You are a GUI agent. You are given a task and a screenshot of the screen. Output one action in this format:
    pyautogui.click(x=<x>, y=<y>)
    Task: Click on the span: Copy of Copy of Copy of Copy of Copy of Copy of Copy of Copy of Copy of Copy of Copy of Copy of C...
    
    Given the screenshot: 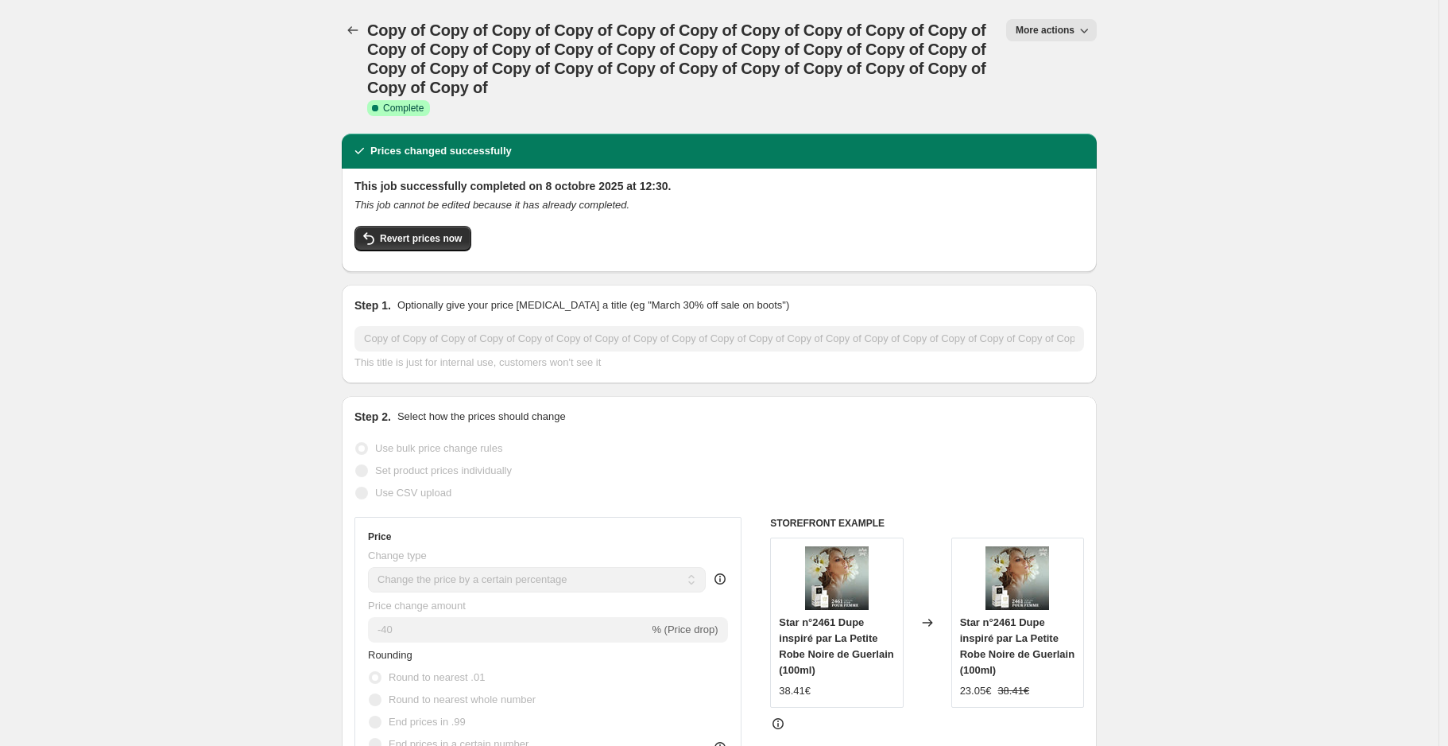 What is the action you would take?
    pyautogui.click(x=676, y=59)
    